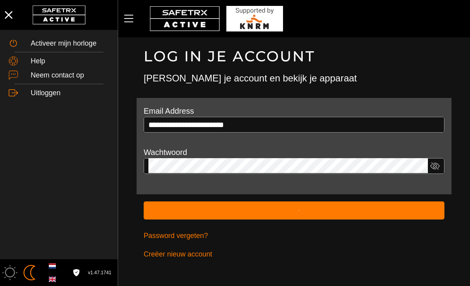 This screenshot has height=286, width=470. What do you see at coordinates (52, 266) in the screenshot?
I see `img: nl.svg` at bounding box center [52, 266].